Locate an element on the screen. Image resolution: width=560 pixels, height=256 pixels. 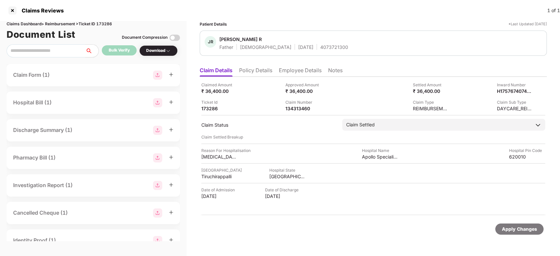
img: downArrowIcon is located at coordinates (538, 125).